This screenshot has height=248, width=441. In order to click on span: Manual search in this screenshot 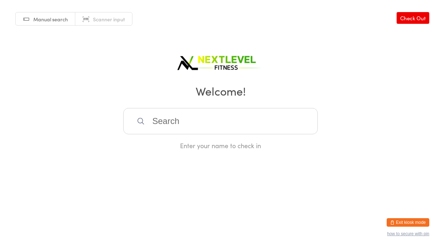, I will do `click(50, 19)`.